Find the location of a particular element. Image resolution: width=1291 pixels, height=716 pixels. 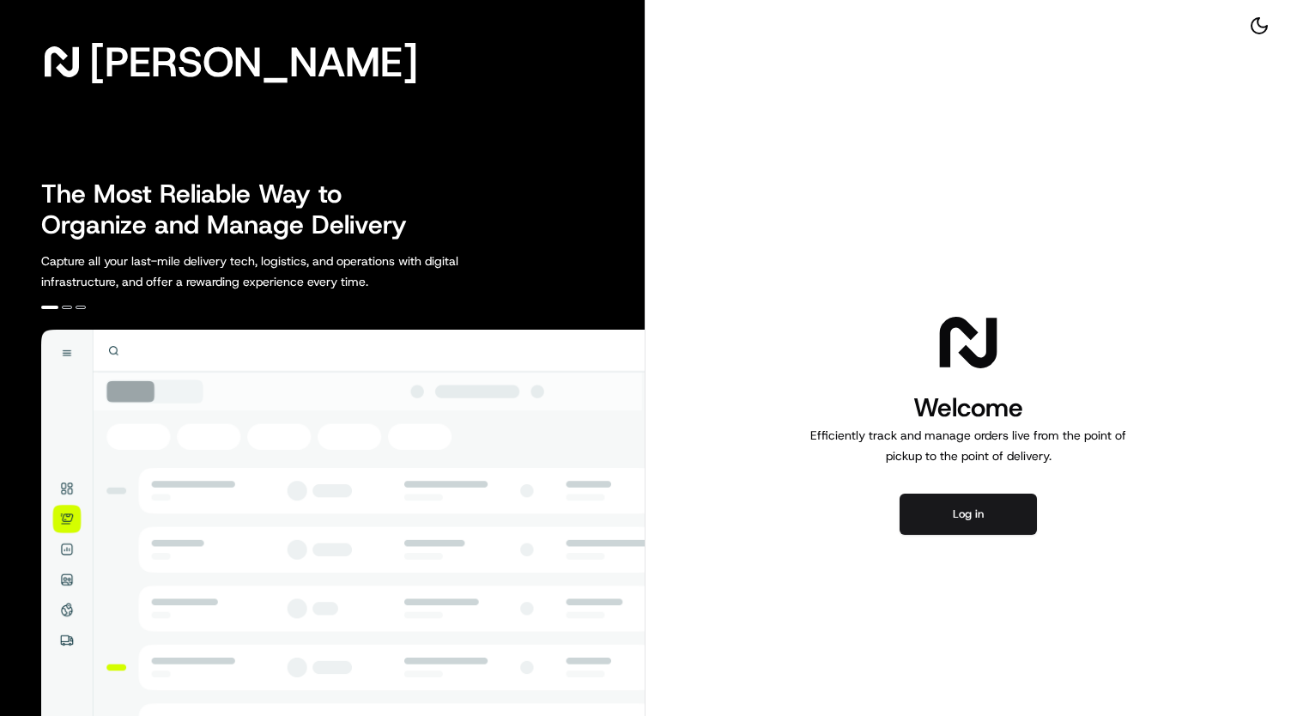

p: Efficiently track and manage orders live from the point of pickup to the point of delivery. is located at coordinates (968, 445).